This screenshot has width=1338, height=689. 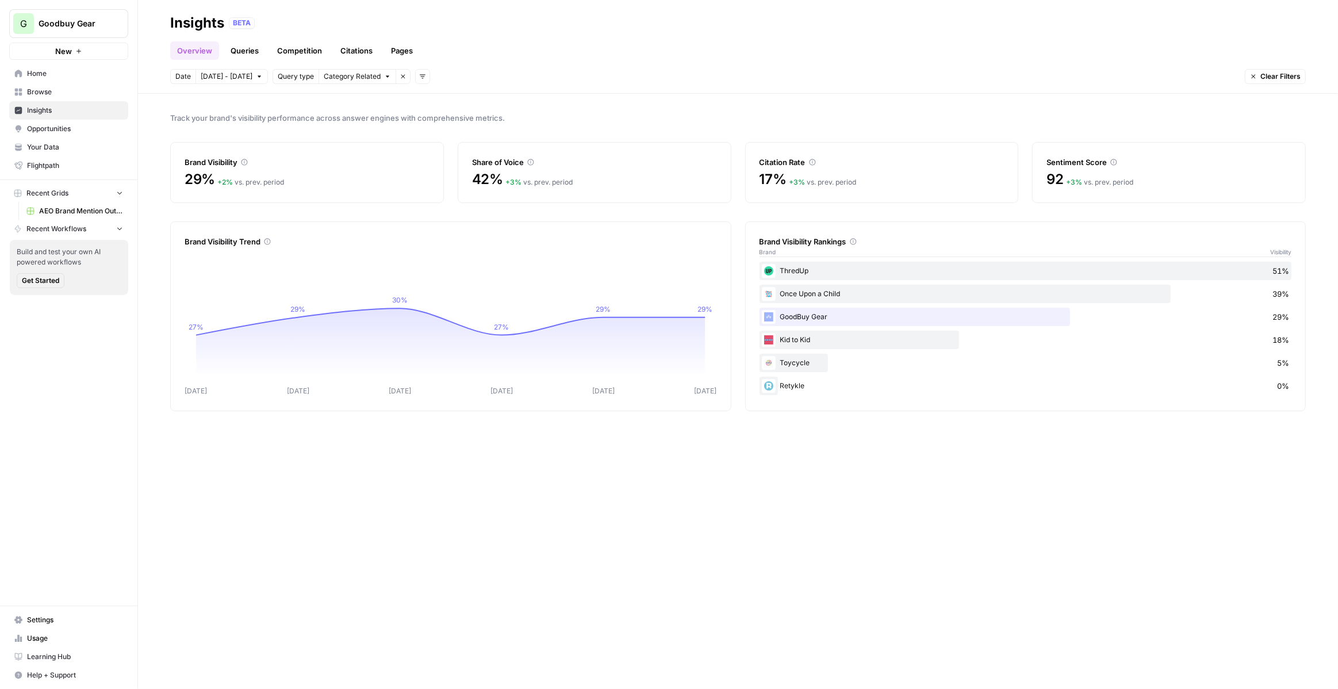 What do you see at coordinates (296, 76) in the screenshot?
I see `span: Query type` at bounding box center [296, 76].